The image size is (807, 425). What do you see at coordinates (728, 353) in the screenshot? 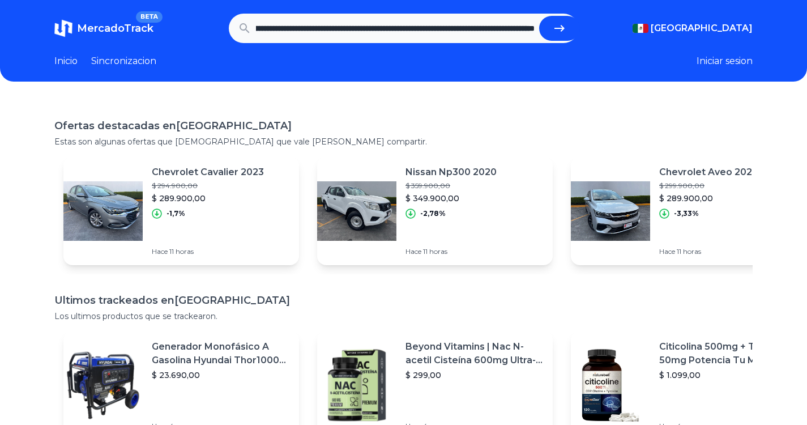
I see `p: Citicolina 500mg + Tirosina 50mg Potencia Tu Mente (120caps) Sabor Sin Sabor` at bounding box center [728, 353].